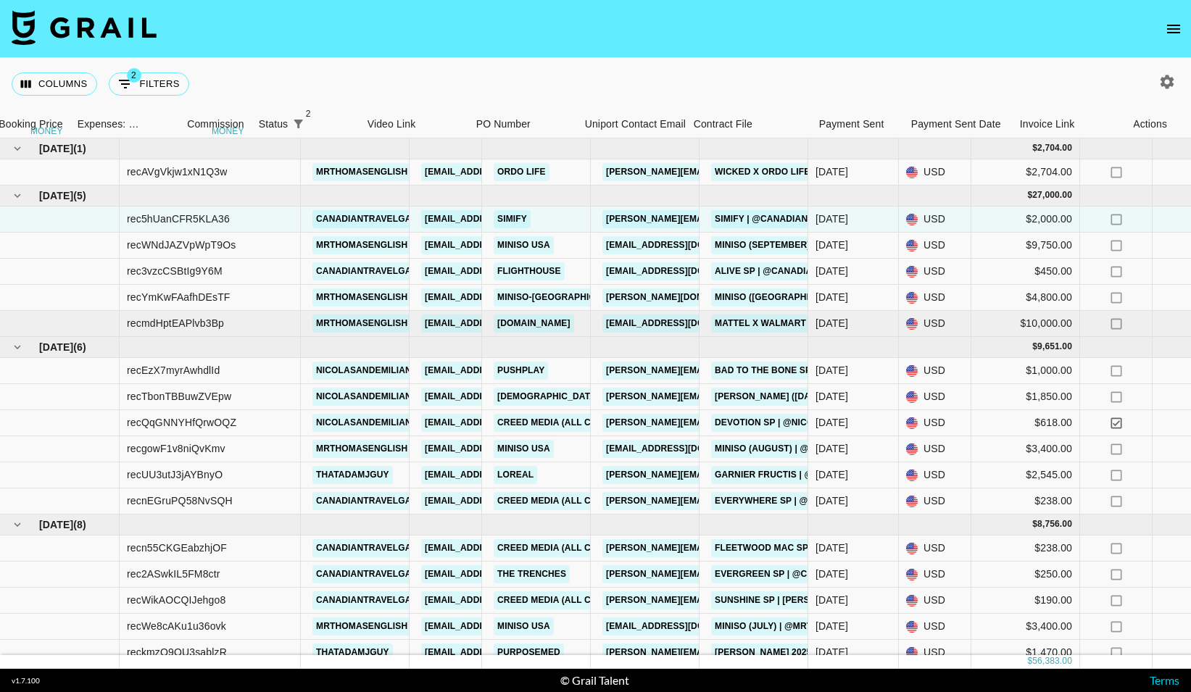 This screenshot has height=692, width=1191. Describe the element at coordinates (179, 397) in the screenshot. I see `div: recTbonTBBuwZVEpw` at that location.